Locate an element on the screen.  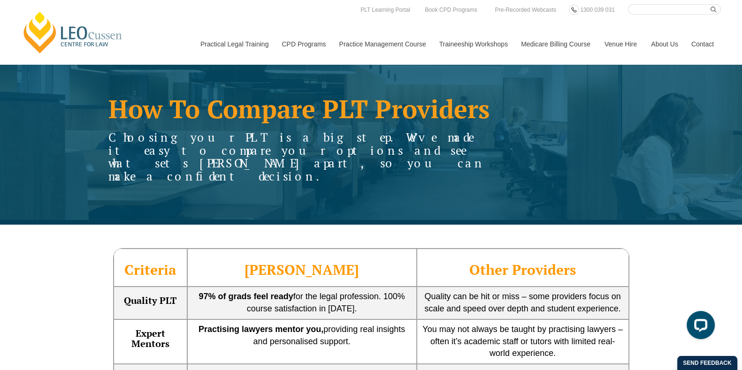
span: Quality can be hit or miss – some providers focus on scale and speed over depth and student exper... is located at coordinates (523, 303).